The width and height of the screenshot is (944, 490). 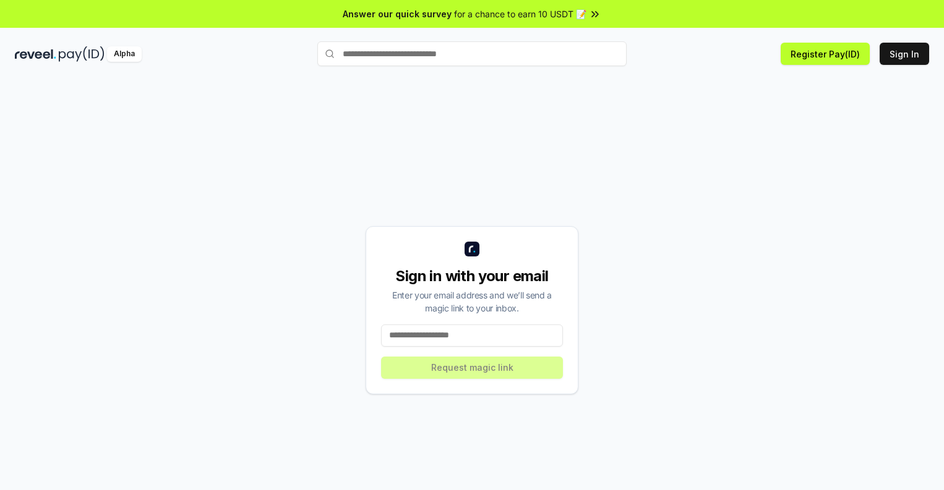 I want to click on span: Answer our quick survey, so click(x=397, y=14).